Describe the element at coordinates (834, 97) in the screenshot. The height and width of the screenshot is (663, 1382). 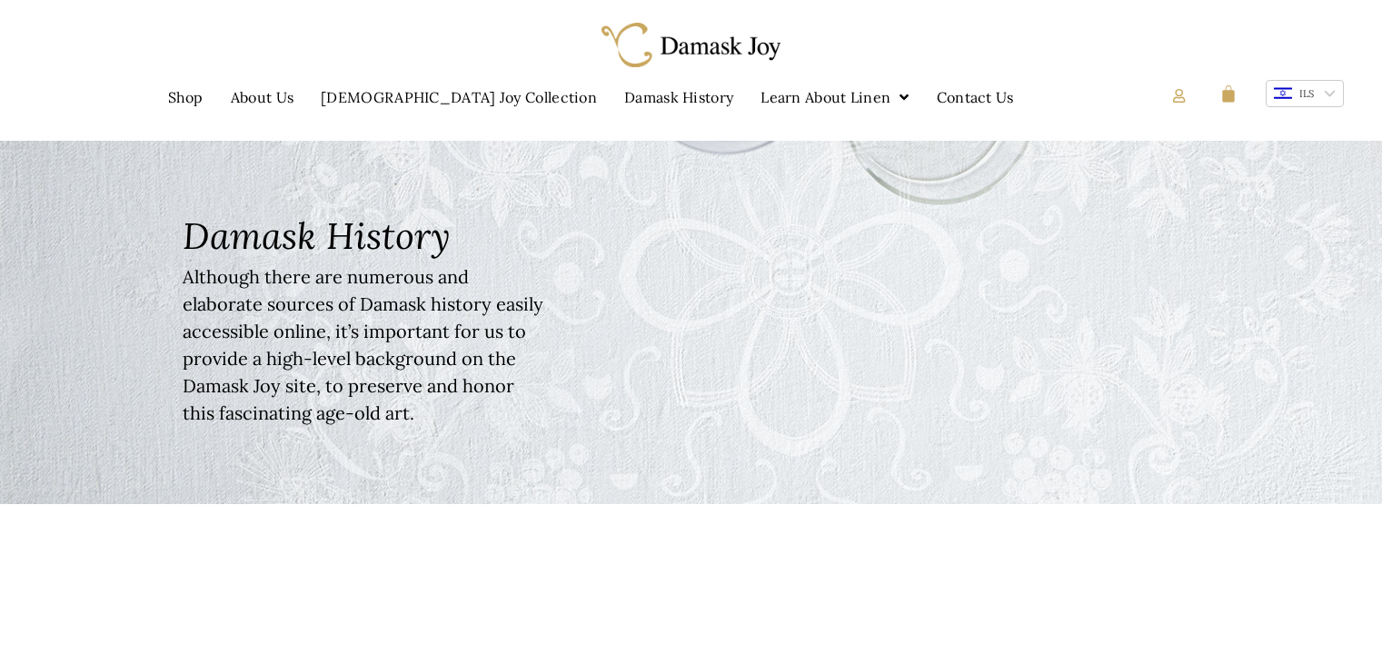
I see `a: Learn About Linen` at that location.